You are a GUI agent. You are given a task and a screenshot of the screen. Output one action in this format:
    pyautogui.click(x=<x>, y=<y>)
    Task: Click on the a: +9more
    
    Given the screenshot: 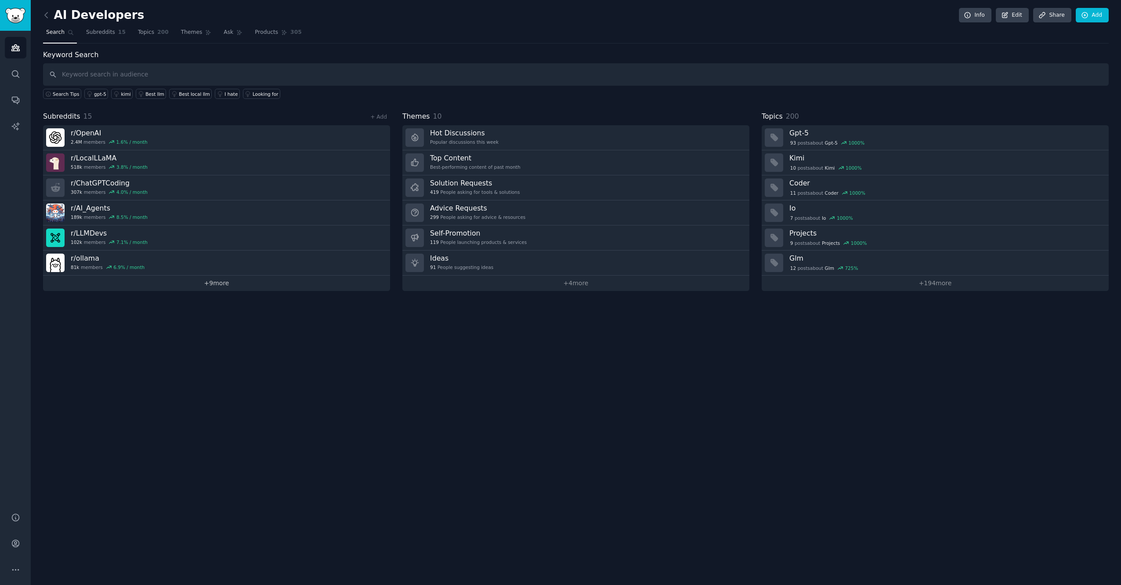 What is the action you would take?
    pyautogui.click(x=217, y=283)
    